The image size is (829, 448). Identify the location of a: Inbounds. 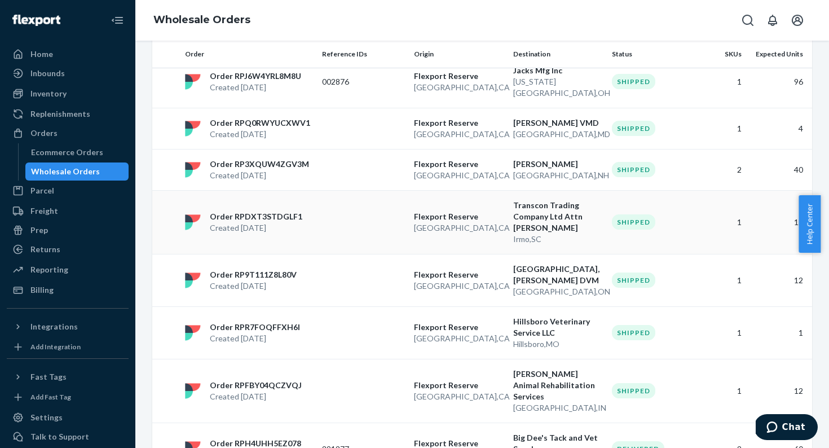
(68, 73).